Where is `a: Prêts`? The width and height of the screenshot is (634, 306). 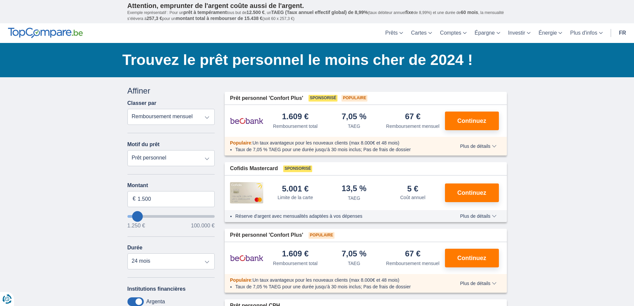 a: Prêts is located at coordinates (394, 33).